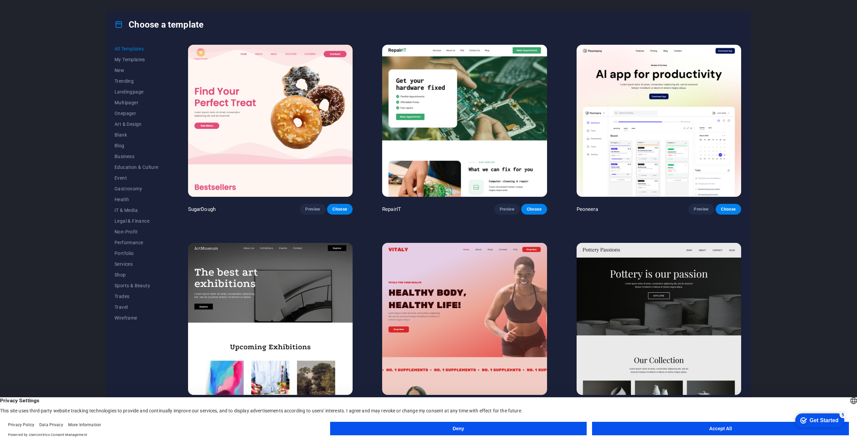 This screenshot has height=442, width=857. What do you see at coordinates (136, 253) in the screenshot?
I see `span: Portfolio` at bounding box center [136, 253].